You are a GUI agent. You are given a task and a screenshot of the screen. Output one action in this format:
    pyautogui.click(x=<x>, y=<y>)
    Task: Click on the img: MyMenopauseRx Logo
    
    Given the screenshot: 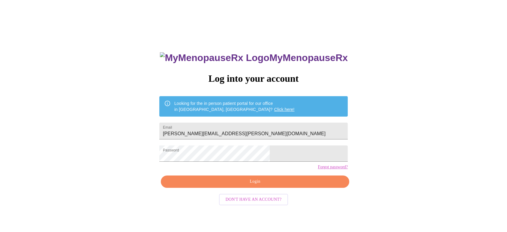 What is the action you would take?
    pyautogui.click(x=215, y=58)
    